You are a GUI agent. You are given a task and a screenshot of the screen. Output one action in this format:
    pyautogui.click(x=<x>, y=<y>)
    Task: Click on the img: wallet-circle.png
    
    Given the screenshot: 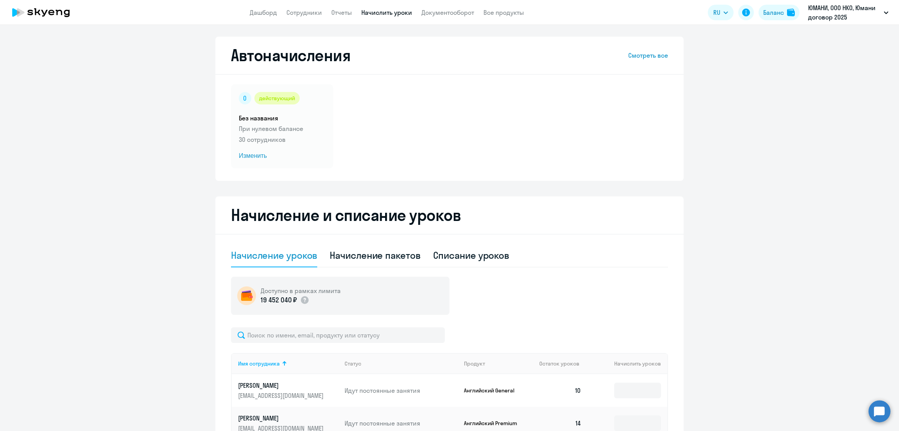 What is the action you would take?
    pyautogui.click(x=247, y=296)
    